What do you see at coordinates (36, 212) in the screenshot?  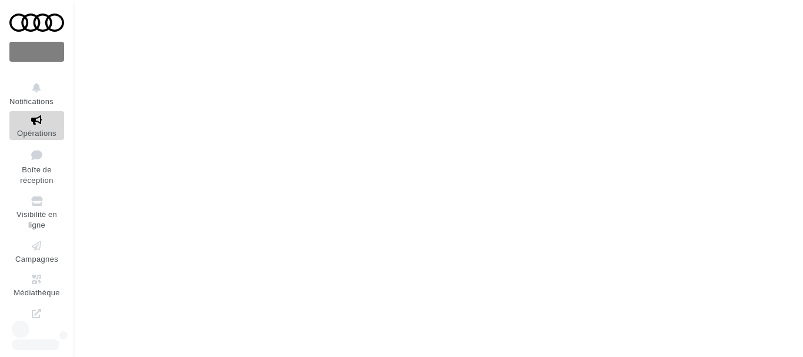 I see `a: Visibilité en ligne` at bounding box center [36, 212].